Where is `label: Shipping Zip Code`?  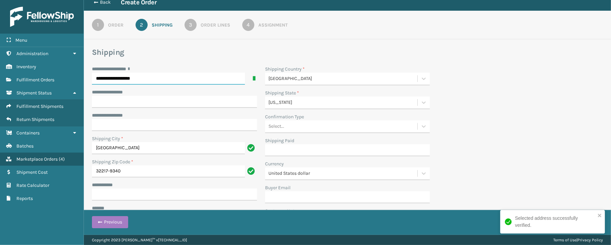
label: Shipping Zip Code is located at coordinates (112, 161).